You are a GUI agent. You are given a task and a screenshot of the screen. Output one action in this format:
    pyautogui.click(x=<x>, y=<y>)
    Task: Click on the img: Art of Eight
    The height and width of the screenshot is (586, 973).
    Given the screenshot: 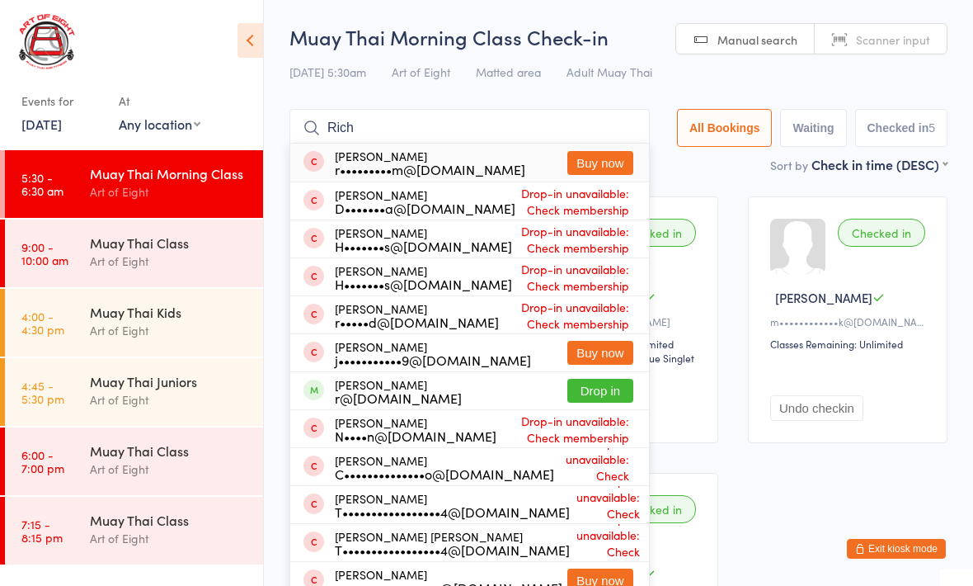 What is the action you would take?
    pyautogui.click(x=47, y=41)
    